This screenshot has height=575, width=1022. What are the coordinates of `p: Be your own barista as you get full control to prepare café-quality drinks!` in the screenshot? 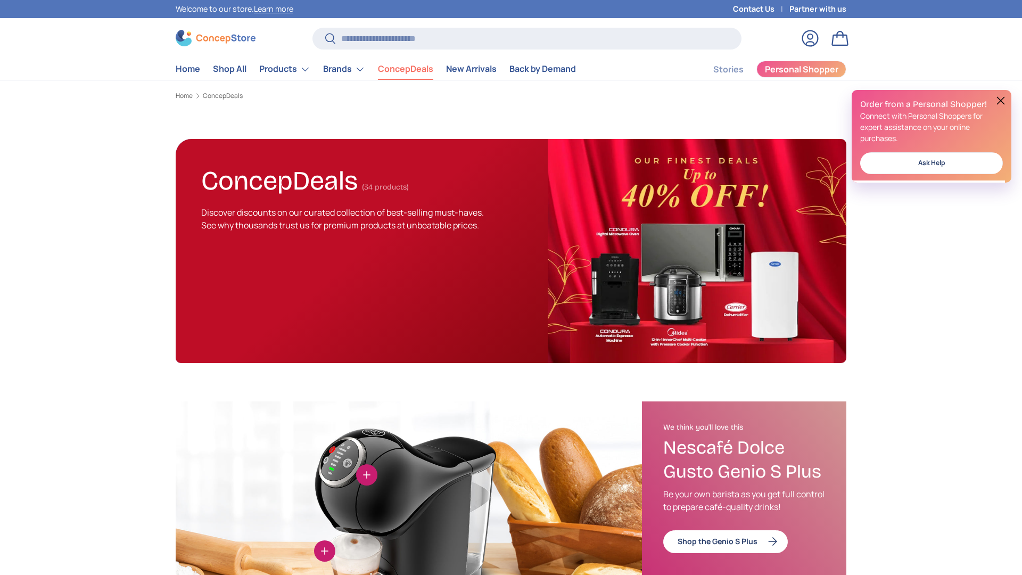 It's located at (744, 500).